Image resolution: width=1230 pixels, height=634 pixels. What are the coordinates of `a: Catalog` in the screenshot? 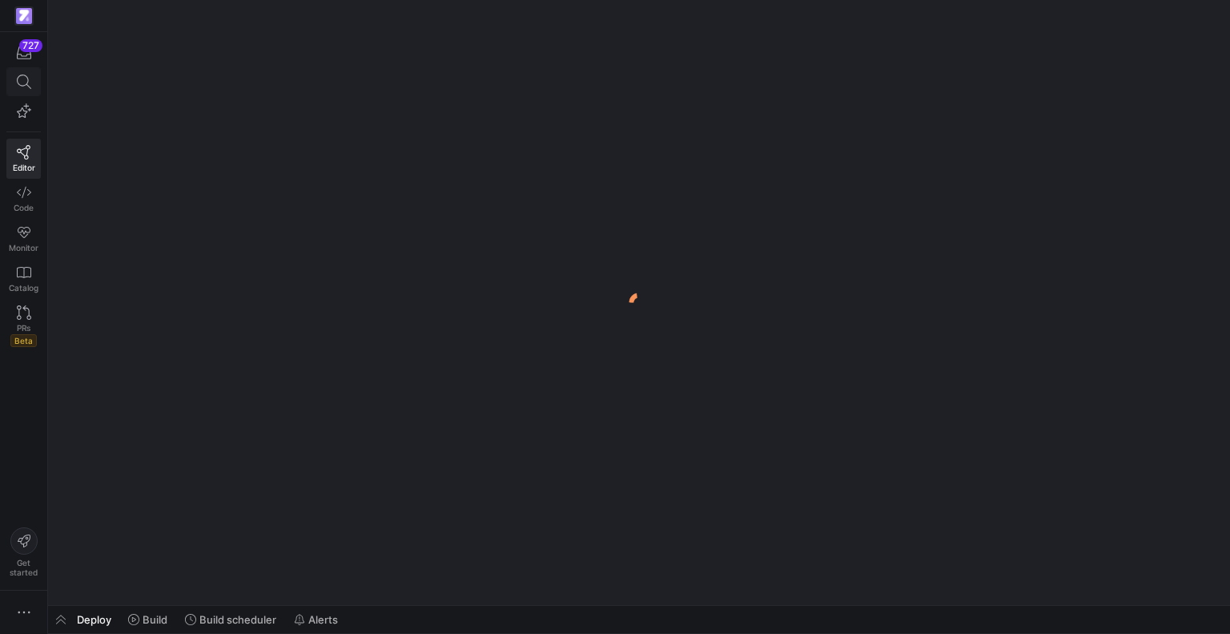 It's located at (23, 279).